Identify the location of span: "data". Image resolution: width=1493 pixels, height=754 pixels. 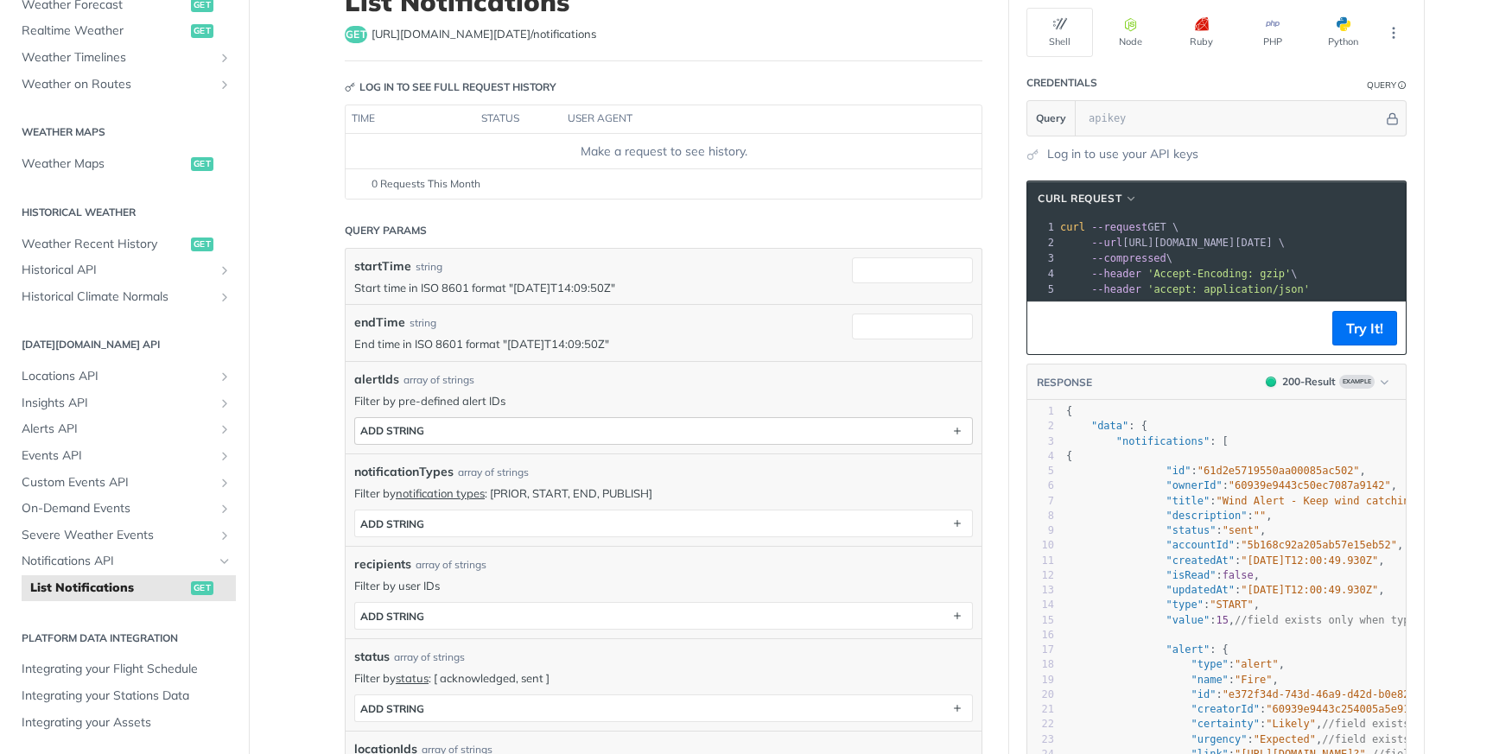
(1109, 426).